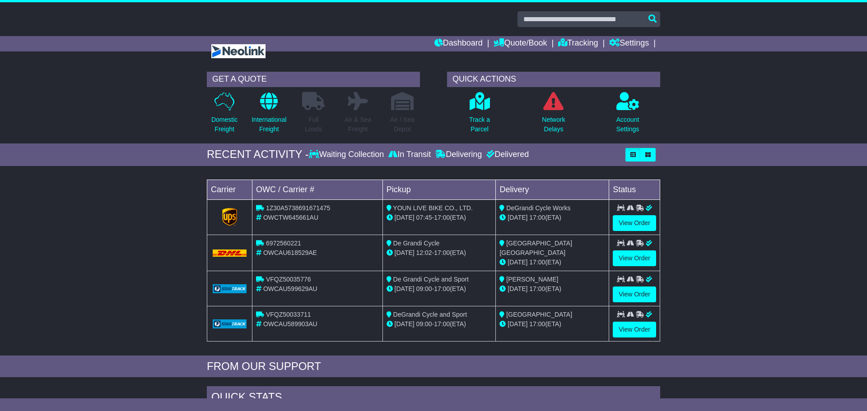 The width and height of the screenshot is (867, 411). I want to click on span: OWCTW645661AU, so click(291, 218).